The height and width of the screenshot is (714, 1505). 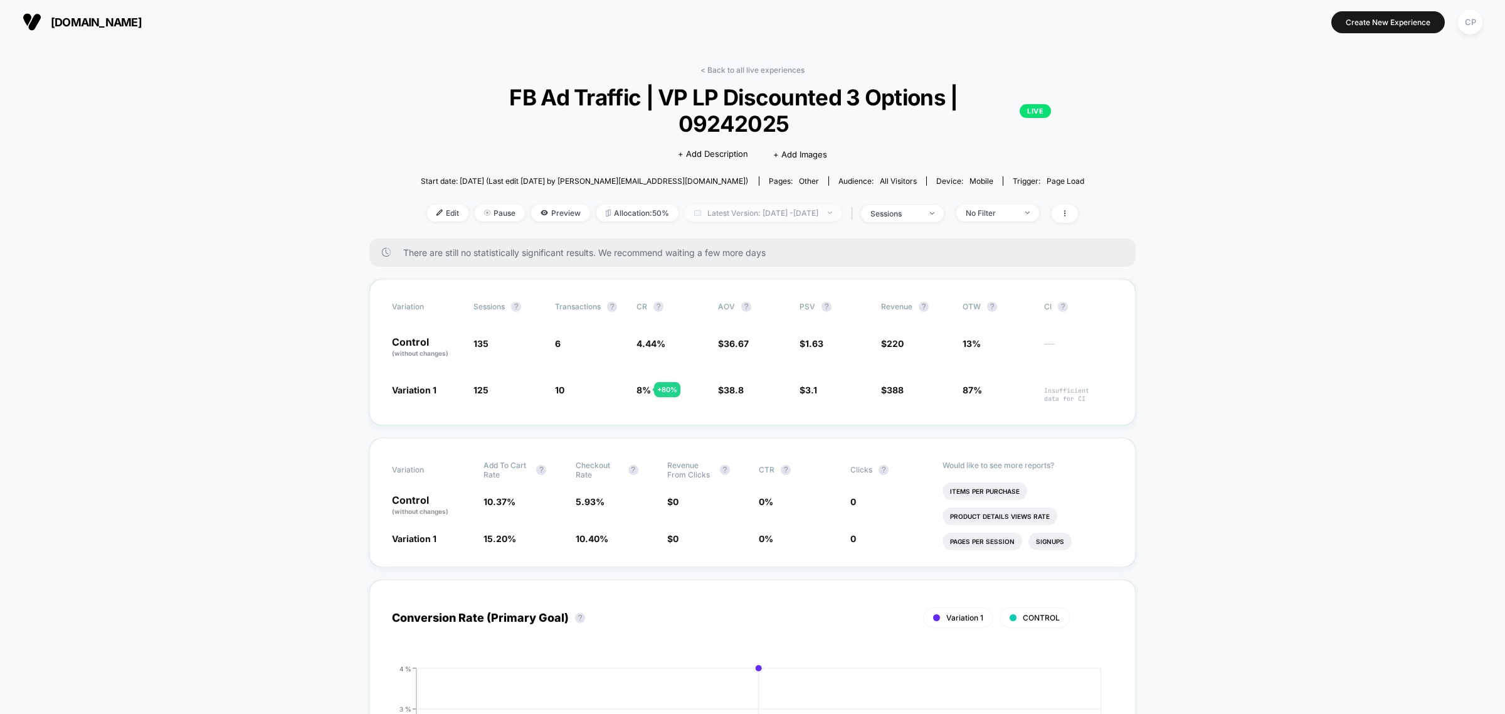 What do you see at coordinates (895, 213) in the screenshot?
I see `div: sessions` at bounding box center [895, 213].